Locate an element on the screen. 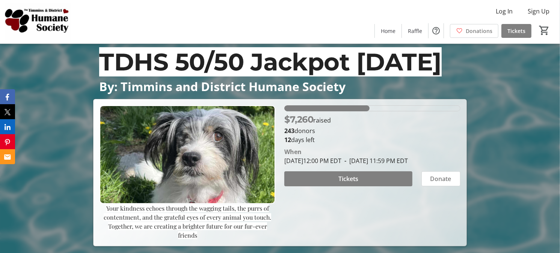  span: $7,260 is located at coordinates (298, 119).